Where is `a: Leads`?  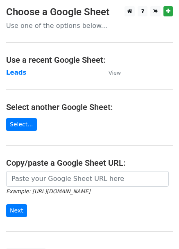
a: Leads is located at coordinates (16, 73).